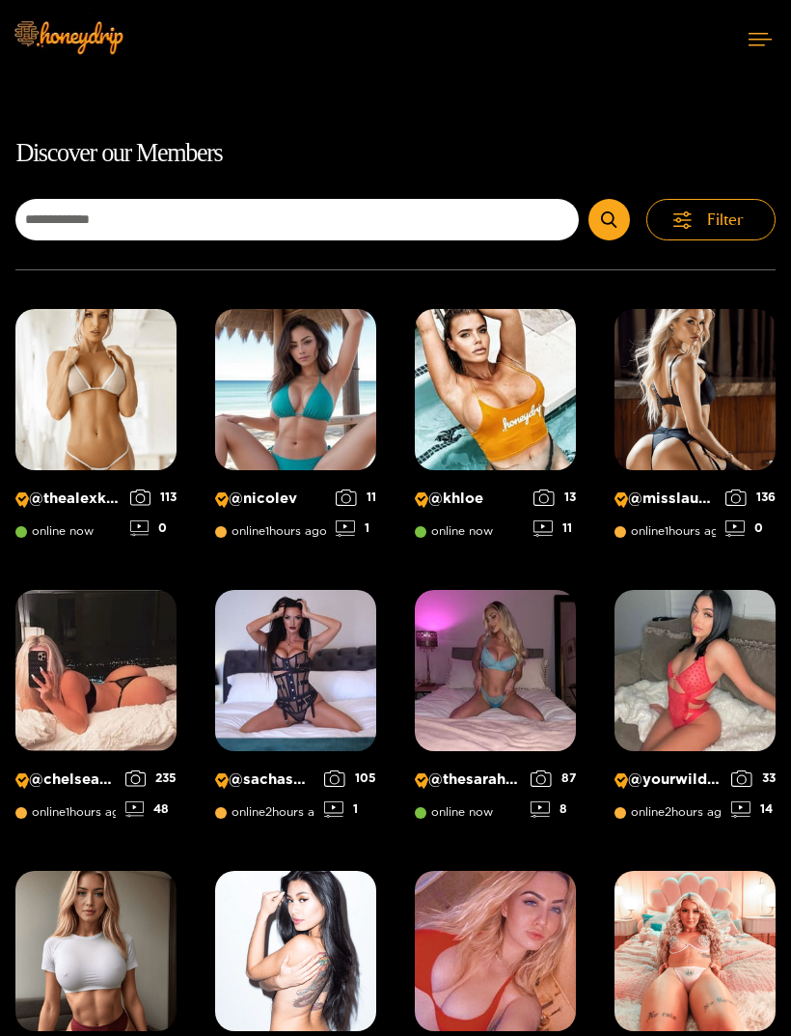 Image resolution: width=791 pixels, height=1036 pixels. I want to click on a: Creator Profile Image: khloe@khloeonline now1311, so click(495, 429).